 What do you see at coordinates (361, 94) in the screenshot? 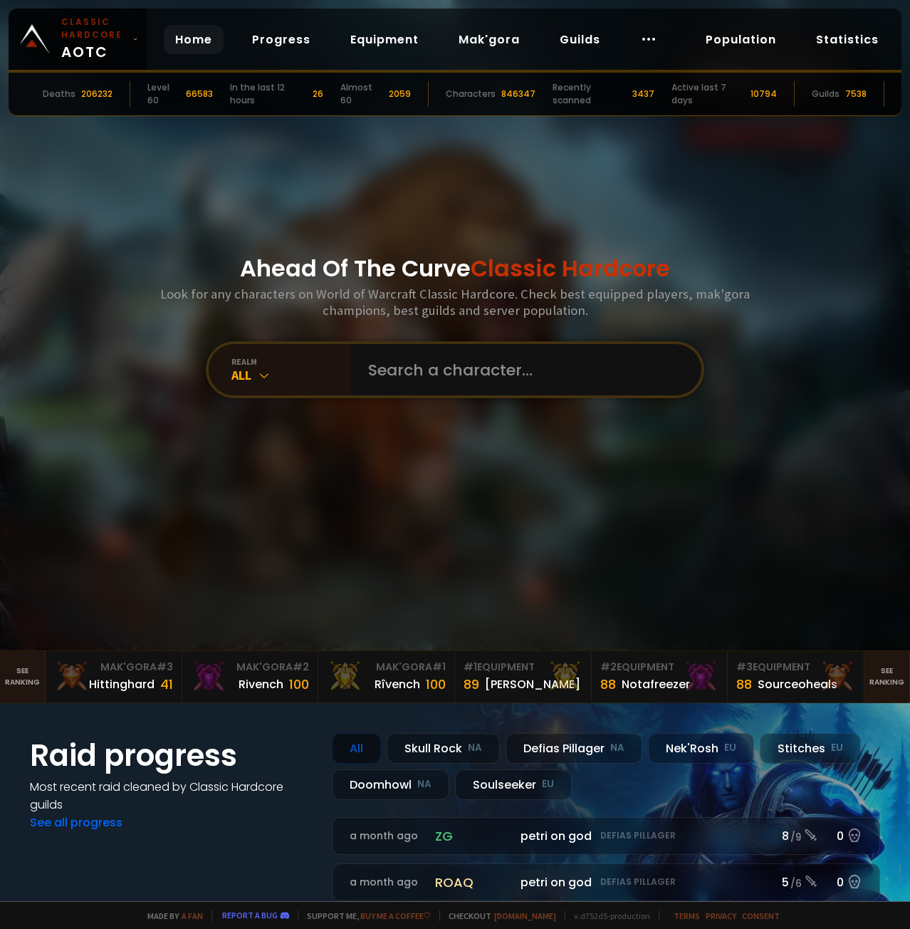
I see `div: Almost 60` at bounding box center [361, 94].